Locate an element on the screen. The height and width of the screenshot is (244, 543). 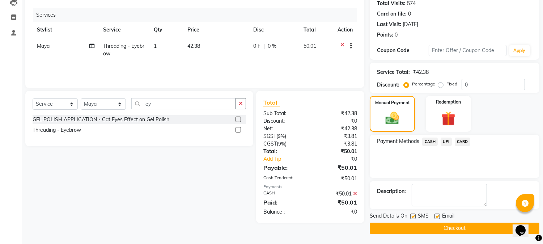
th: Action is located at coordinates (345, 30).